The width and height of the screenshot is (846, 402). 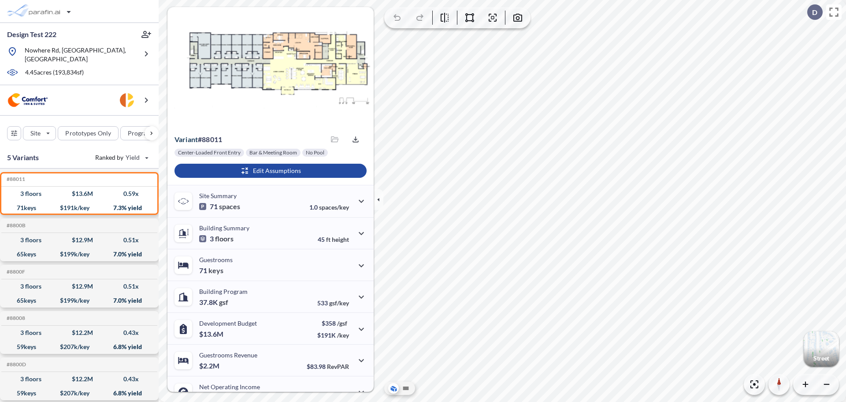 I want to click on span: RevPAR, so click(x=338, y=366).